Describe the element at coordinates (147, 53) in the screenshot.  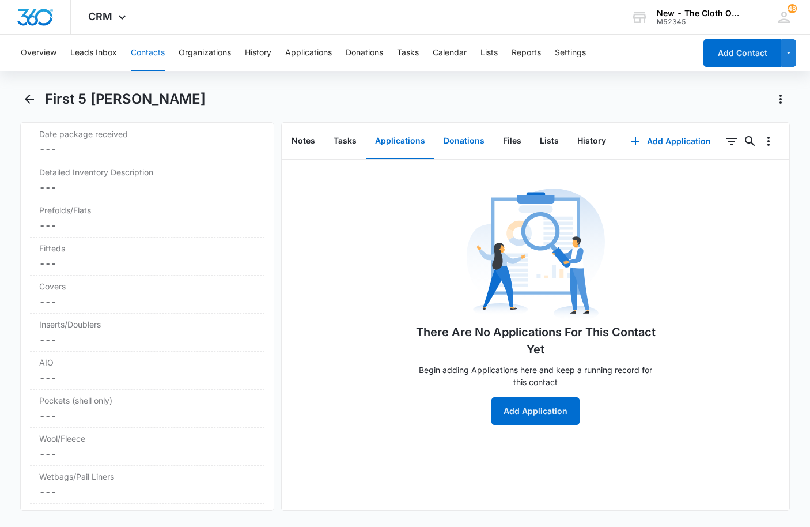
I see `button: Contacts` at that location.